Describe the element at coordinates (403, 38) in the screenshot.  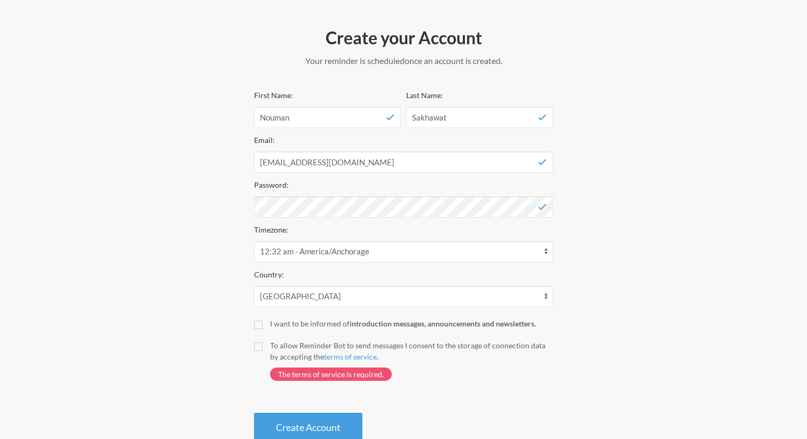
I see `h2: Create your Account` at that location.